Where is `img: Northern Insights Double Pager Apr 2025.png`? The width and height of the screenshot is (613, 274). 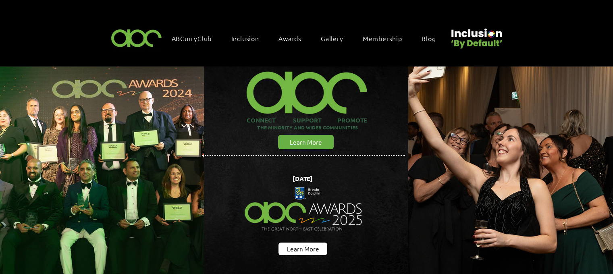
img: Northern Insights Double Pager Apr 2025.png is located at coordinates (304, 210).